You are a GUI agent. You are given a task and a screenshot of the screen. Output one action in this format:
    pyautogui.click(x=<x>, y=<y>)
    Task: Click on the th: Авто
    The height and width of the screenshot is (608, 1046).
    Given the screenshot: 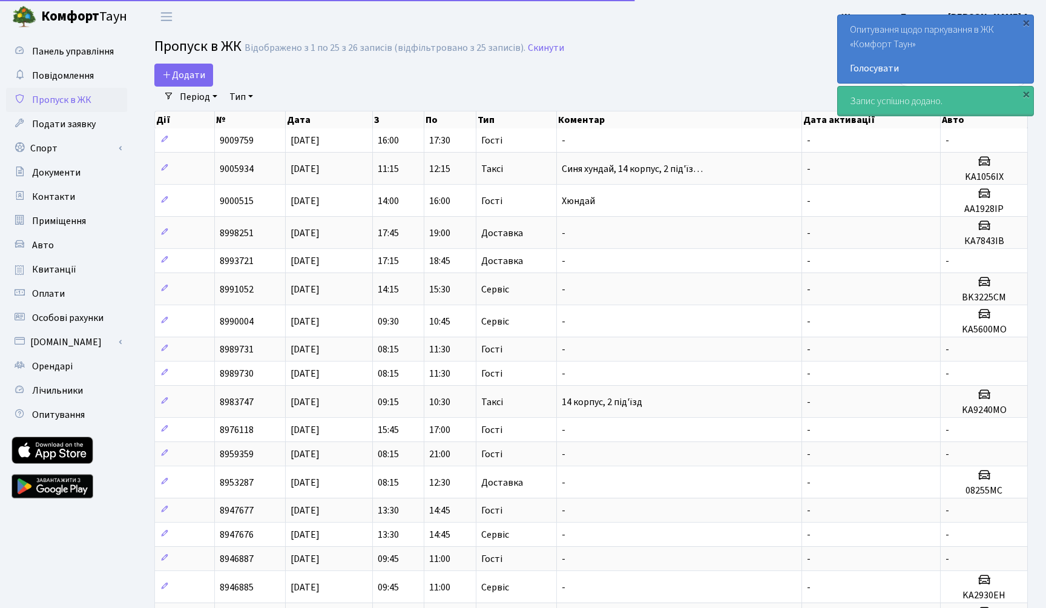 What is the action you would take?
    pyautogui.click(x=984, y=120)
    